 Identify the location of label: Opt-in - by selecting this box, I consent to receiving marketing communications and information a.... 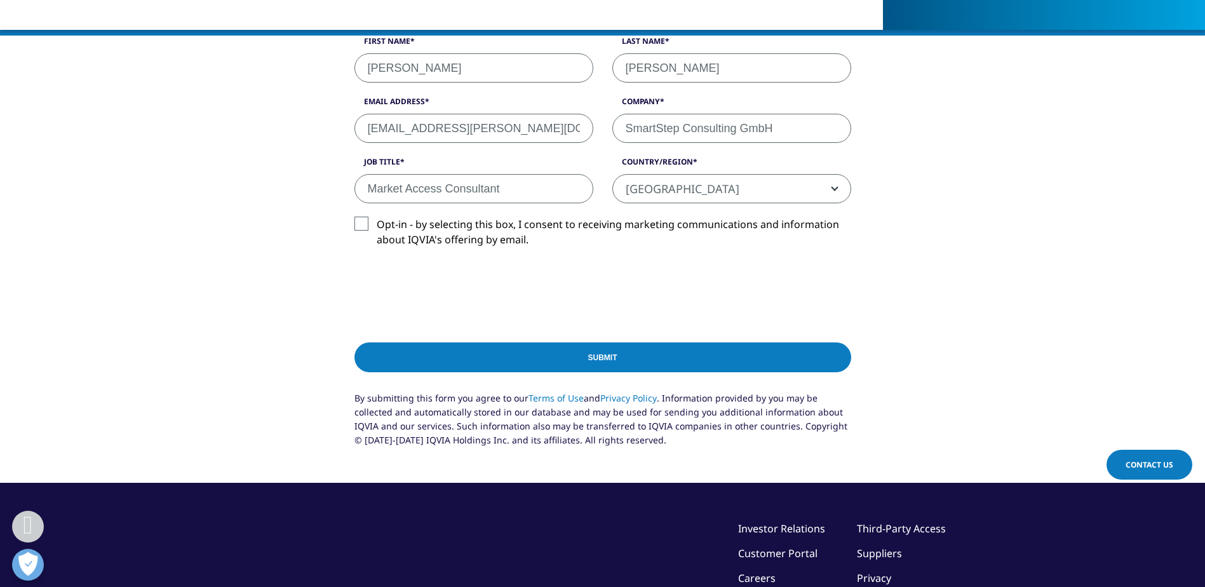
(603, 235).